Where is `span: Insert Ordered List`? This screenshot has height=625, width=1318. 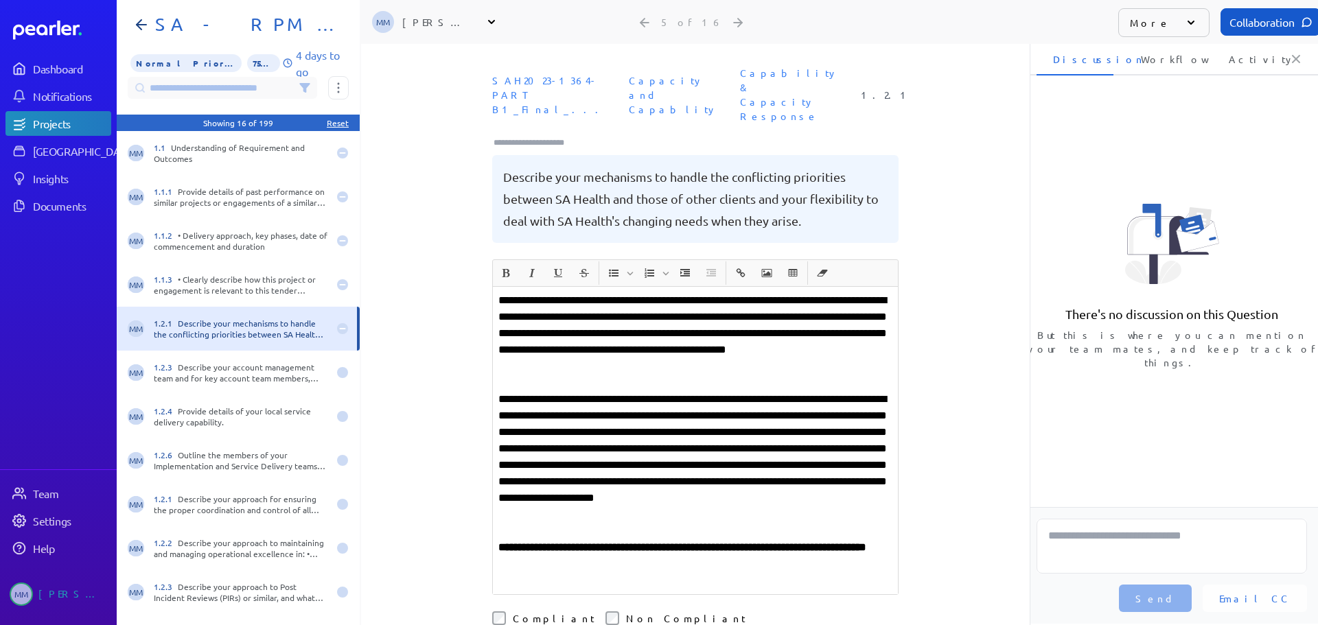
span: Insert Ordered List is located at coordinates (654, 273).